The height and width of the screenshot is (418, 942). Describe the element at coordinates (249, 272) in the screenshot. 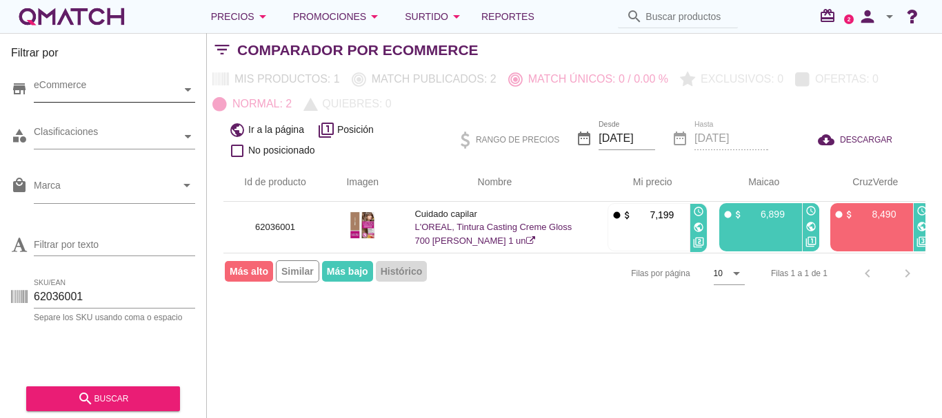

I see `span: Más alto` at that location.